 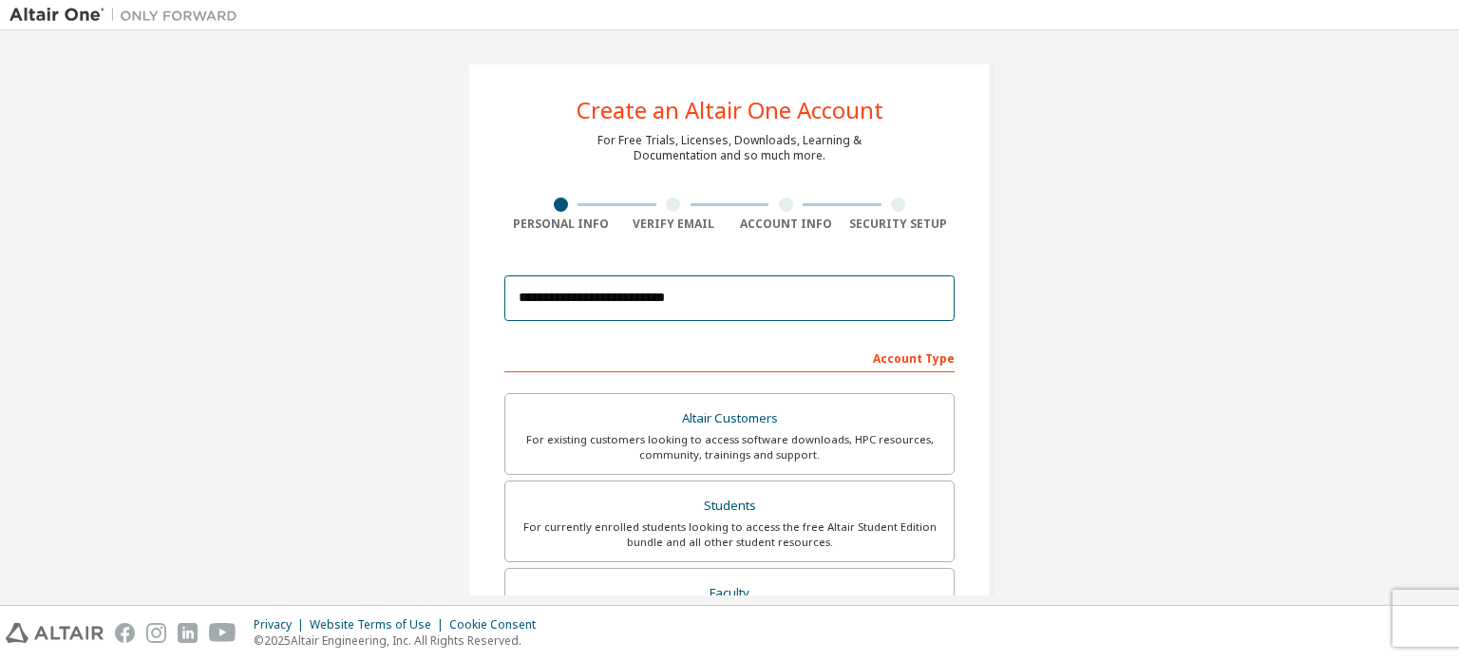 What do you see at coordinates (222, 633) in the screenshot?
I see `img: youtube.svg` at bounding box center [222, 633].